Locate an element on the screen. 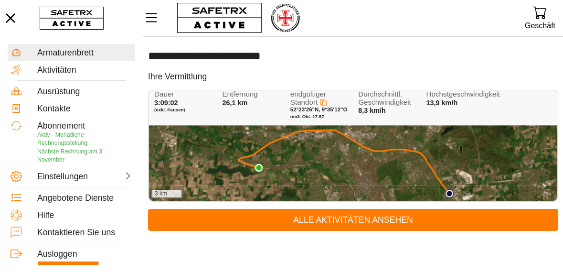  img: ContactUs.svg is located at coordinates (16, 232).